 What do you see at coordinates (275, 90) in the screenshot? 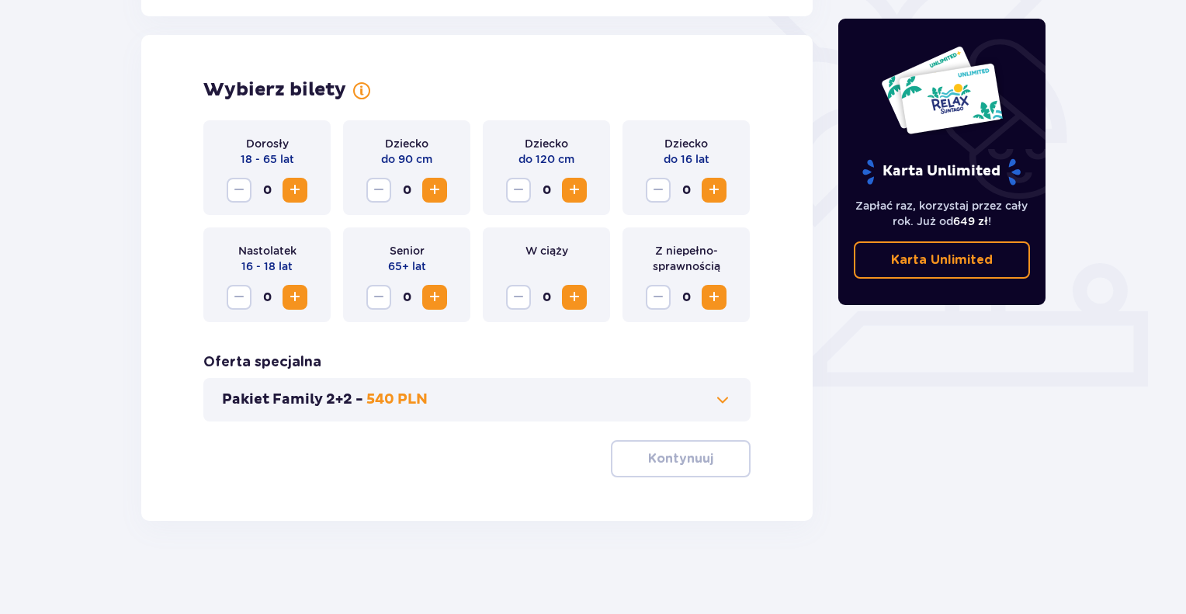
I see `h2: Wybierz bilety` at bounding box center [275, 90].